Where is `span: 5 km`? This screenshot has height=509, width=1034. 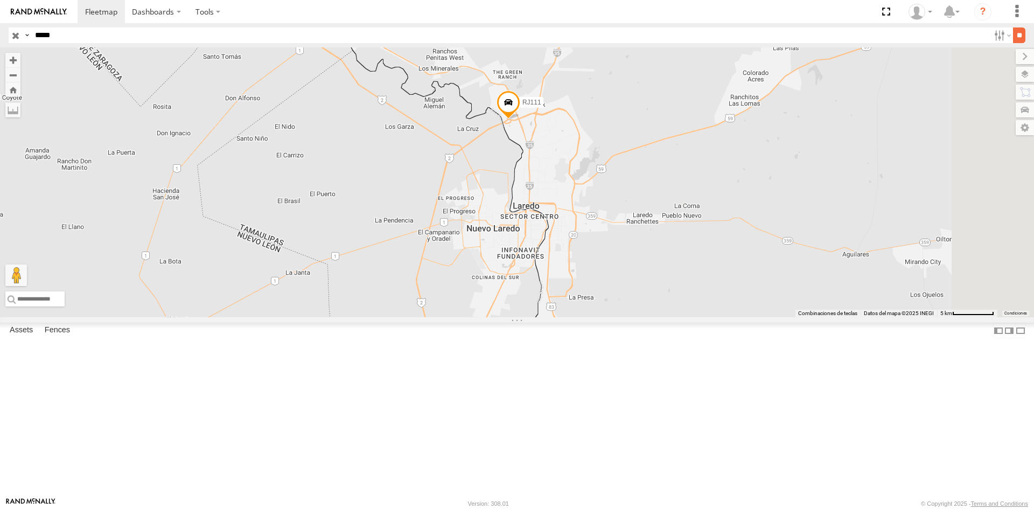
span: 5 km is located at coordinates (946, 313).